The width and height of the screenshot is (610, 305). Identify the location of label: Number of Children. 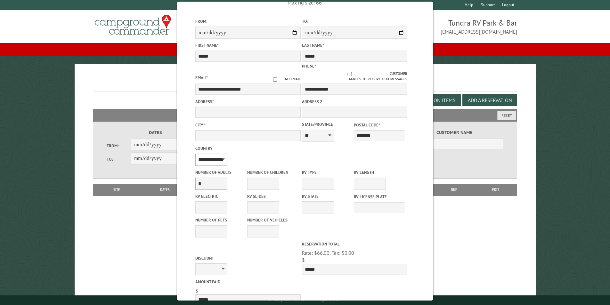
(273, 172).